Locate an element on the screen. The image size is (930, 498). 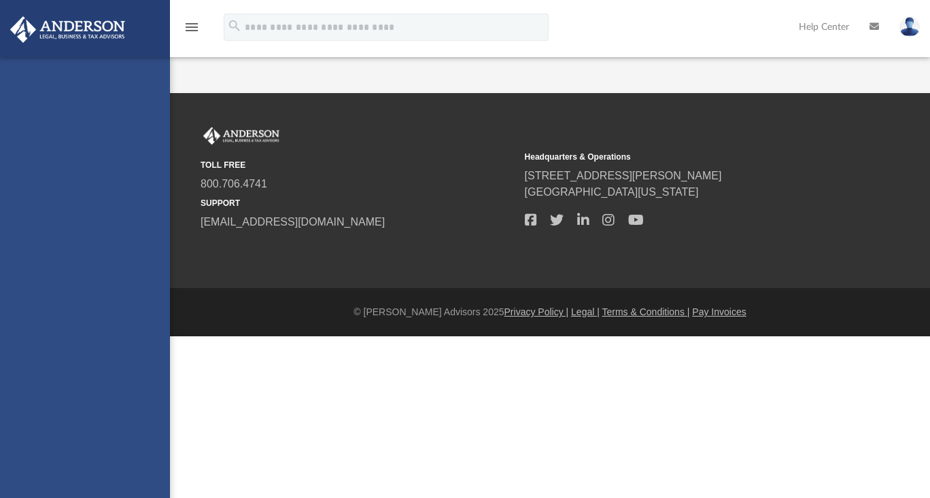
img: User Pic is located at coordinates (909, 27).